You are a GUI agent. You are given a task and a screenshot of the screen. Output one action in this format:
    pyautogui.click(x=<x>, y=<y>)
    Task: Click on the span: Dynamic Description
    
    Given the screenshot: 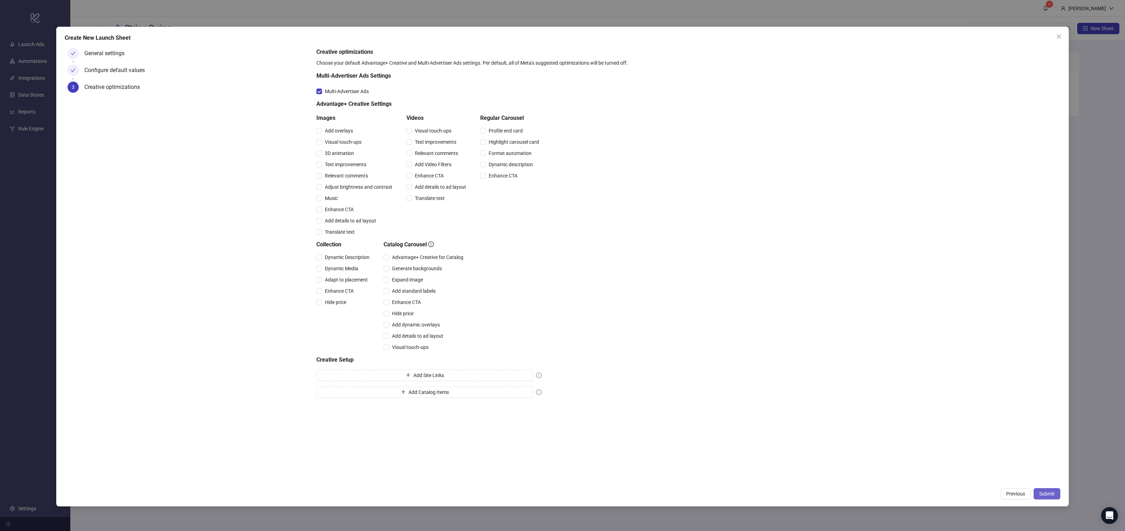 What is the action you would take?
    pyautogui.click(x=347, y=257)
    